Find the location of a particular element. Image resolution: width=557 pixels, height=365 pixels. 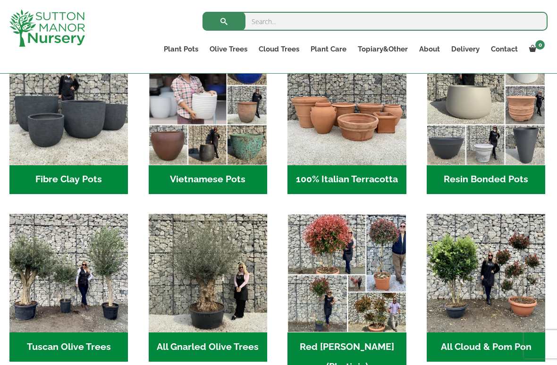

img: Home - A124EB98 0980 45A7 B835 C04B779F7765 is located at coordinates (486, 273).